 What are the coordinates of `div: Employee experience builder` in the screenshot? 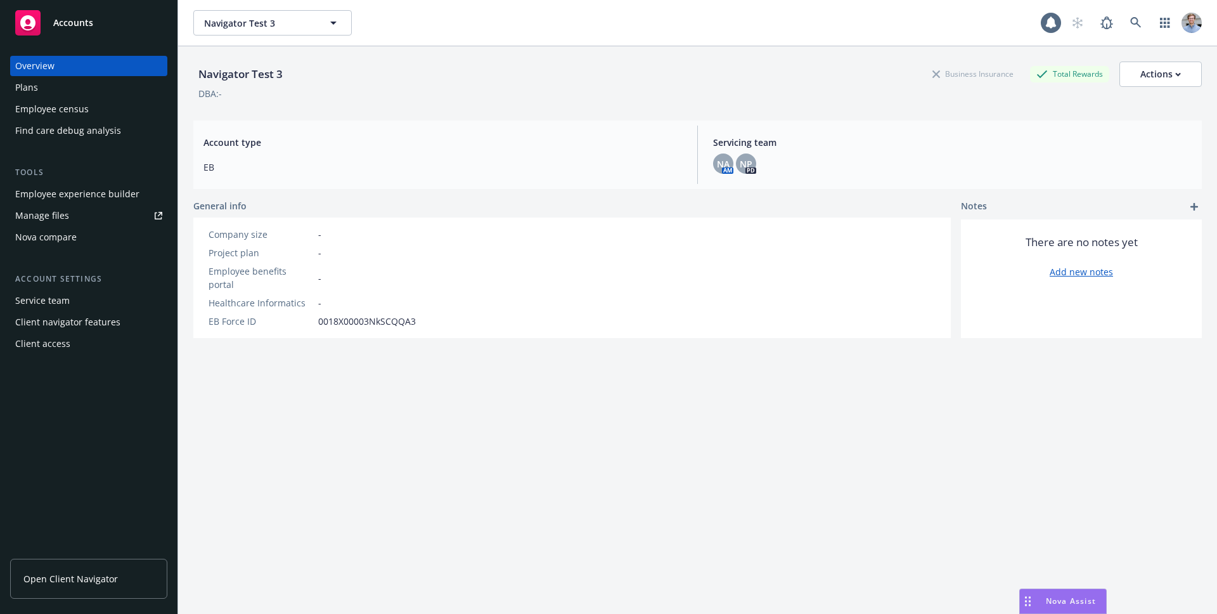 It's located at (77, 194).